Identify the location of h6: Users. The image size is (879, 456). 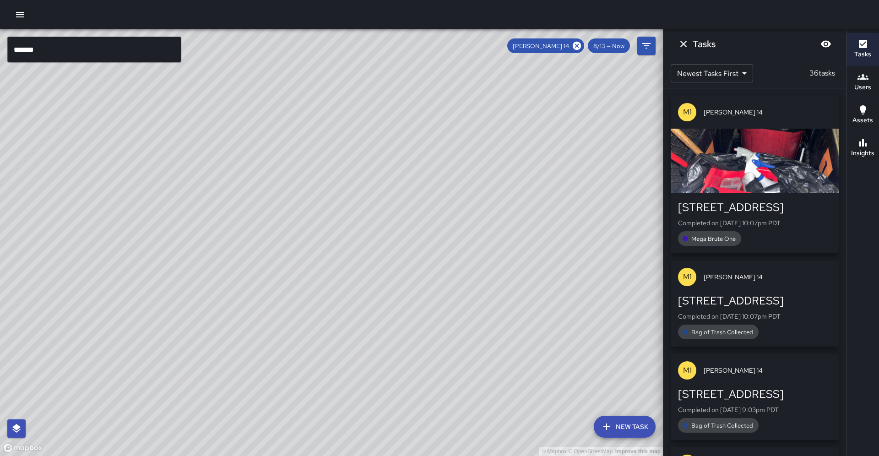
(863, 87).